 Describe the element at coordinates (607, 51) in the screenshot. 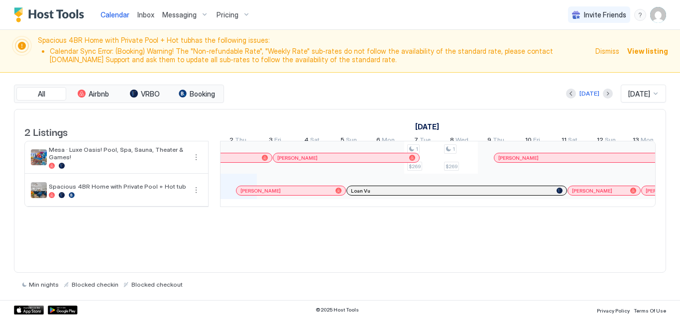

I see `div: Dismiss` at that location.